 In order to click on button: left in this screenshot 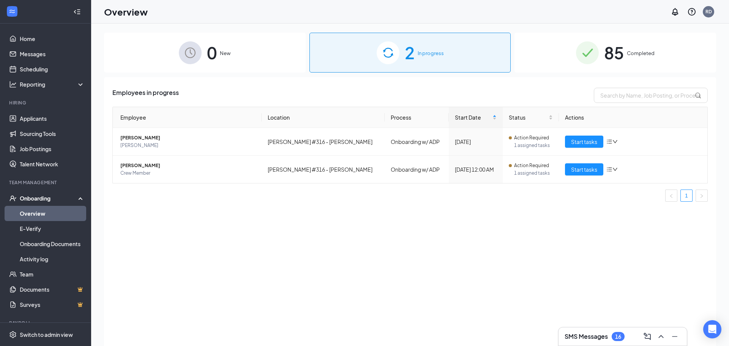, I will do `click(671, 195)`.